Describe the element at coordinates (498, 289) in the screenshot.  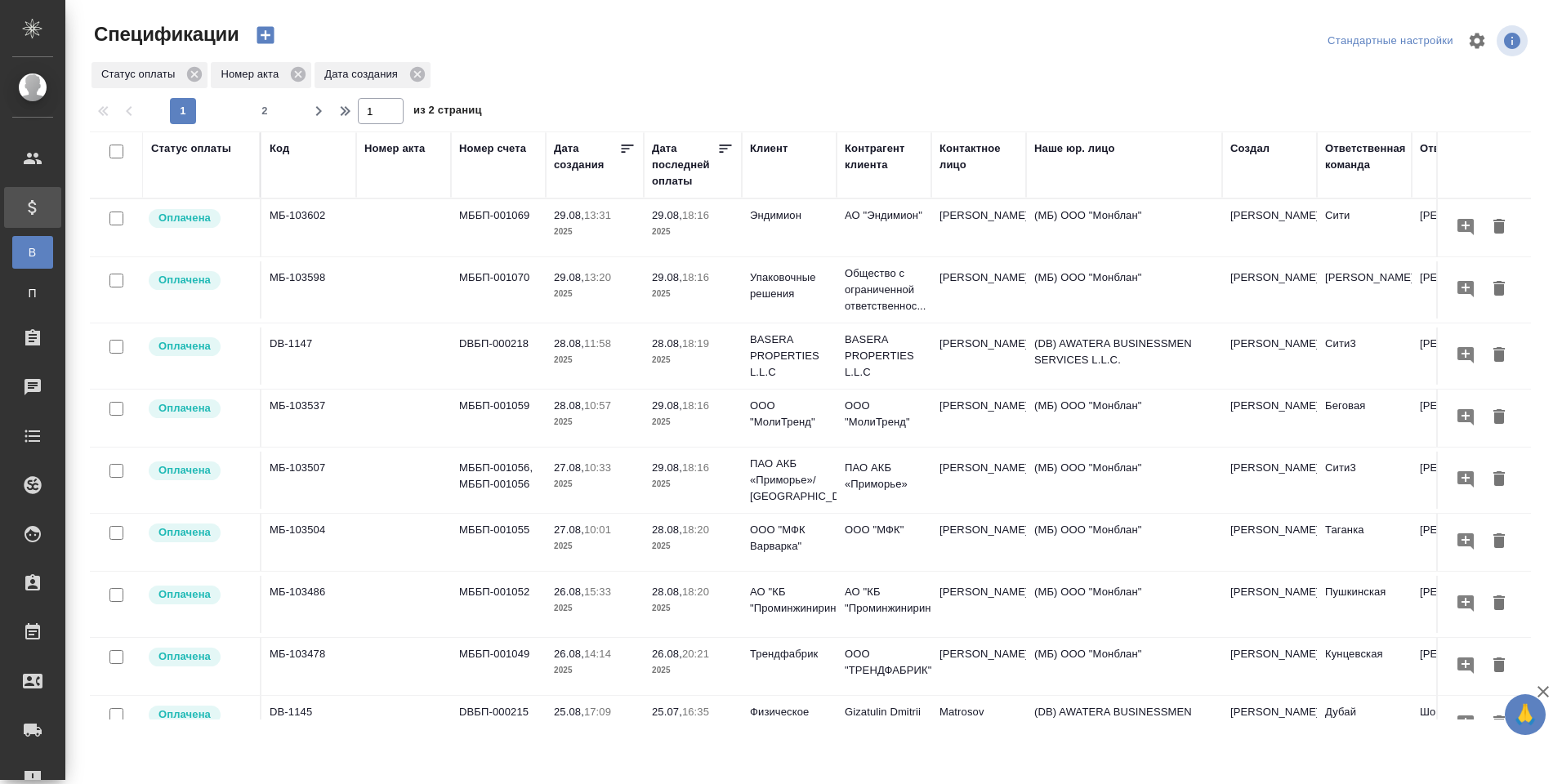
I see `td: МББП-001070` at that location.